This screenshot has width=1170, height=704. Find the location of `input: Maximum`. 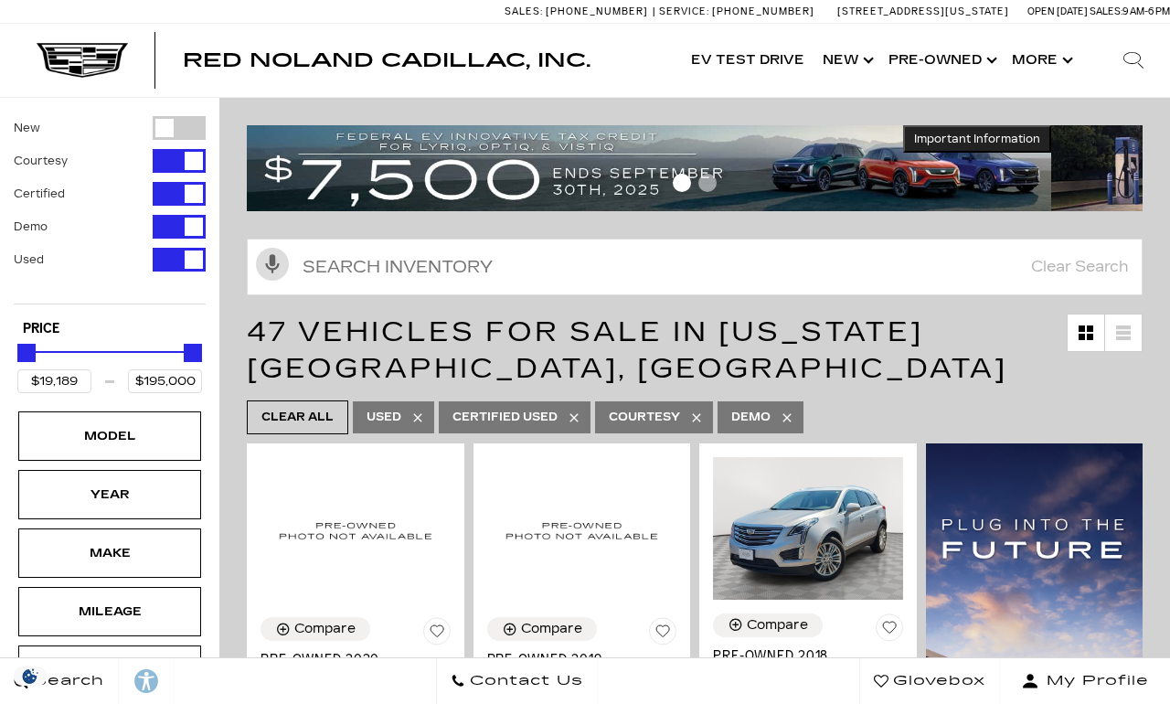

input: Maximum is located at coordinates (164, 381).